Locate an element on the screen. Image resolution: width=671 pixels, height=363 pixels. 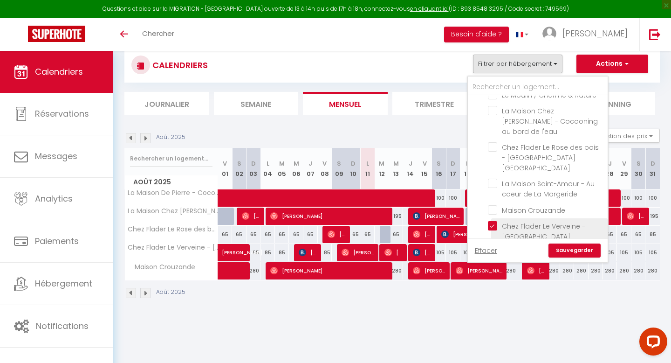
span: Août 2025 is located at coordinates (171, 182).